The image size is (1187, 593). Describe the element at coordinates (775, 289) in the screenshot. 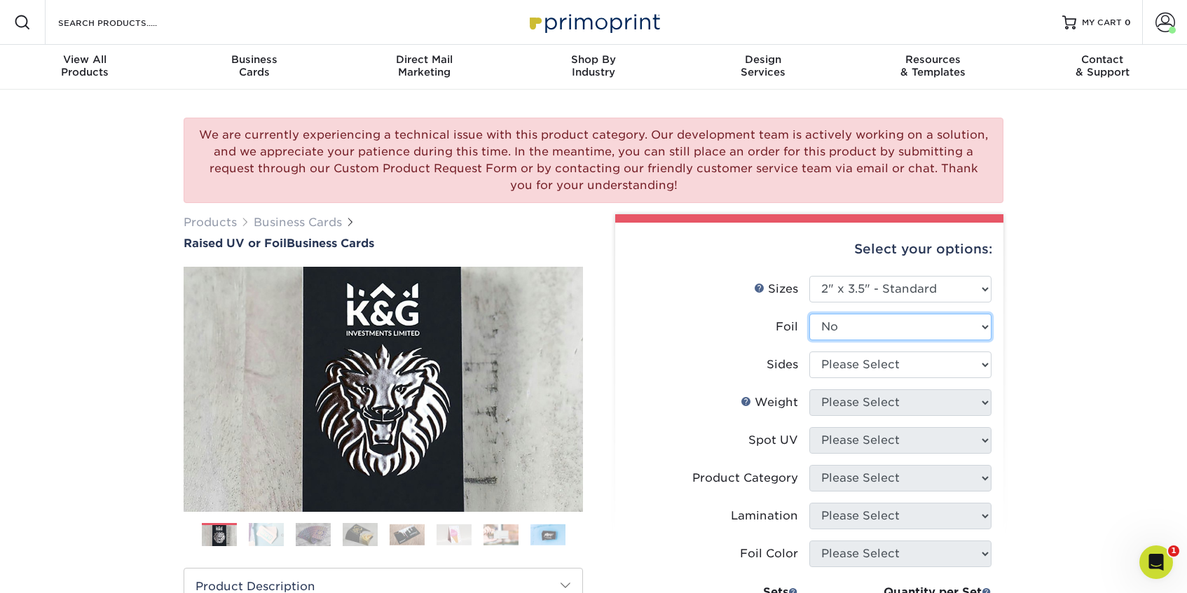

I see `div: Sizes` at that location.